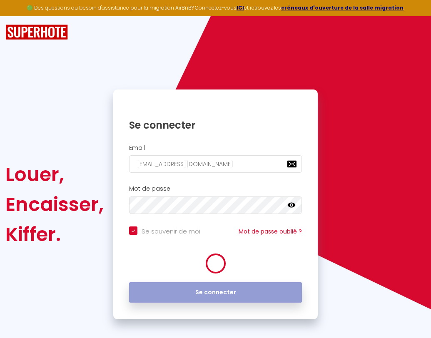  Describe the element at coordinates (215, 188) in the screenshot. I see `h2: Mot de passe` at that location.